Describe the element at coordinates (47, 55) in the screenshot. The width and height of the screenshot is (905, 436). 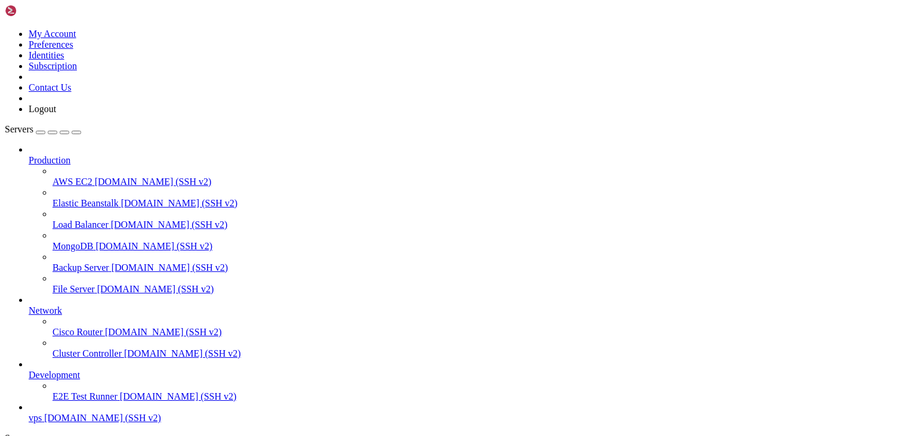
I see `a: Identities` at that location.